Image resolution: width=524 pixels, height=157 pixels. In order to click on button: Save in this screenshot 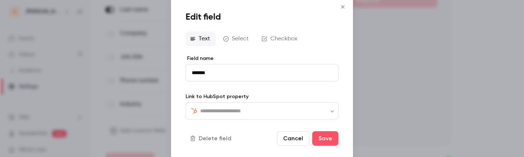, I will do `click(325, 139)`.